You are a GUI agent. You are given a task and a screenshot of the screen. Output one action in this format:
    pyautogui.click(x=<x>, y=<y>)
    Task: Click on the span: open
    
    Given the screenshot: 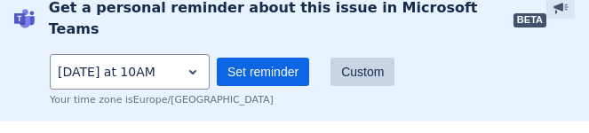 What is the action you would take?
    pyautogui.click(x=193, y=72)
    